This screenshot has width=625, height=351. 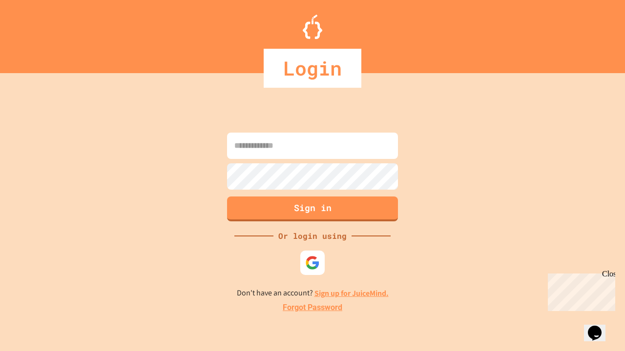 What do you see at coordinates (312, 263) in the screenshot?
I see `img: google-icon.svg` at bounding box center [312, 263].